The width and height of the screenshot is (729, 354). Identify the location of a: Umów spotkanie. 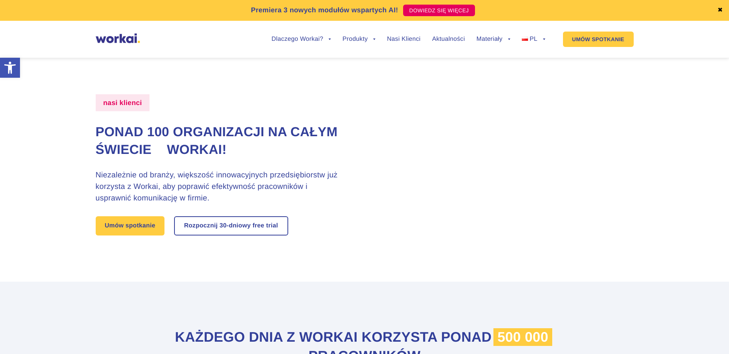
(130, 226).